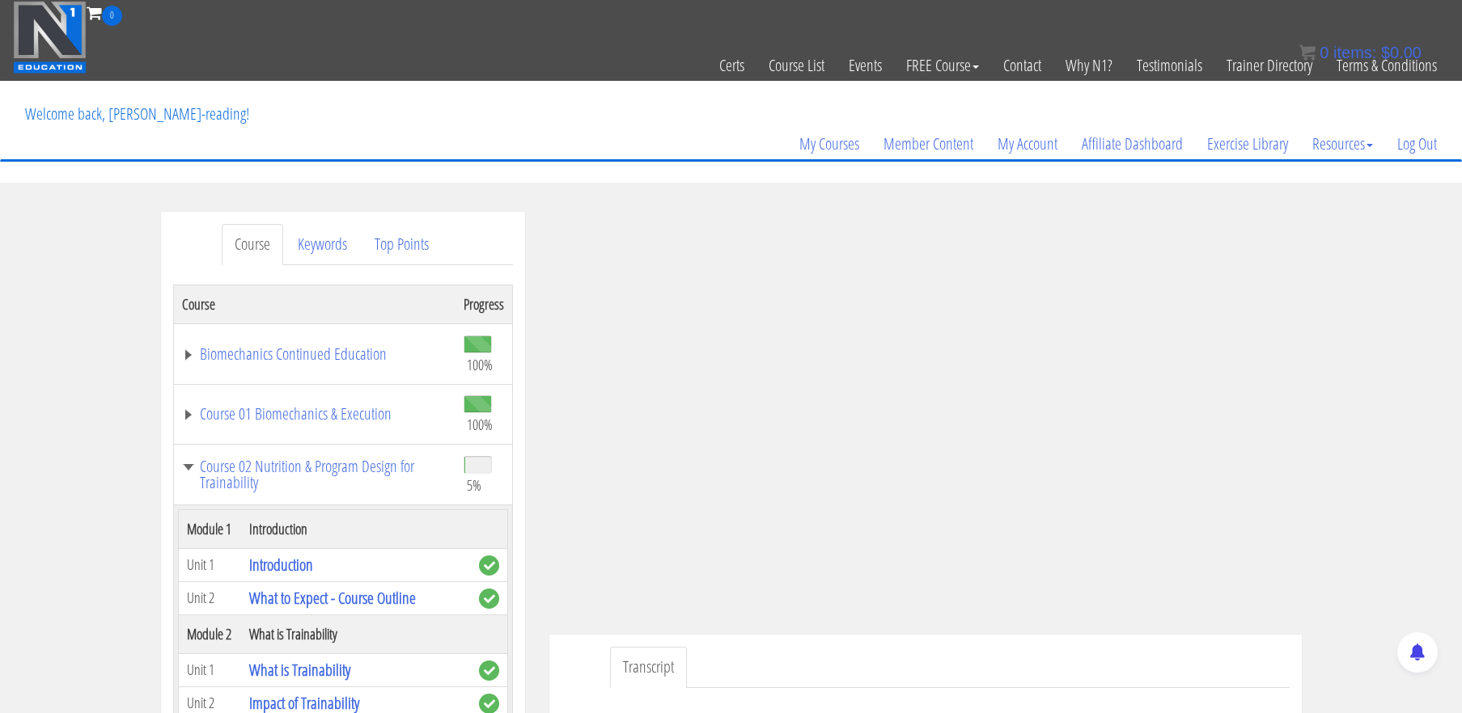  What do you see at coordinates (1386, 66) in the screenshot?
I see `a: Terms & Conditions` at bounding box center [1386, 66].